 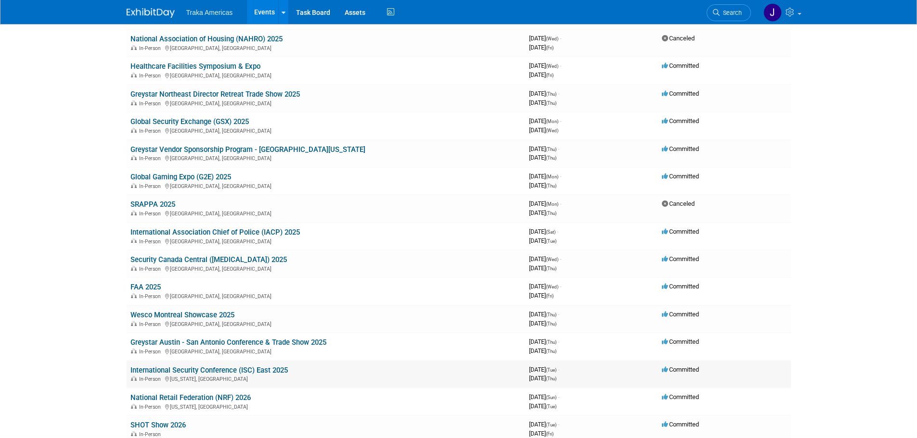 I want to click on span: Traka Americas, so click(x=209, y=13).